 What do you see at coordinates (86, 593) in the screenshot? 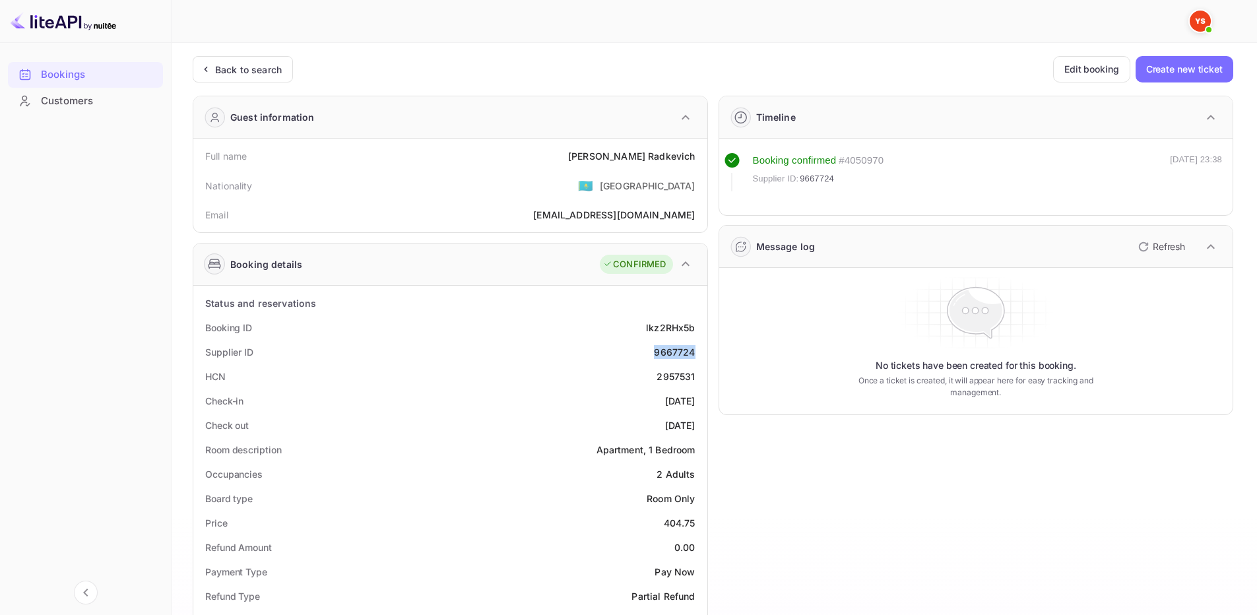
I see `button: Collapse navigation` at bounding box center [86, 593].